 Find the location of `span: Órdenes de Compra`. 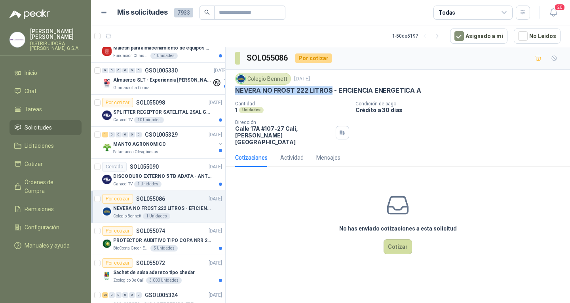

span: Órdenes de Compra is located at coordinates (49, 186).